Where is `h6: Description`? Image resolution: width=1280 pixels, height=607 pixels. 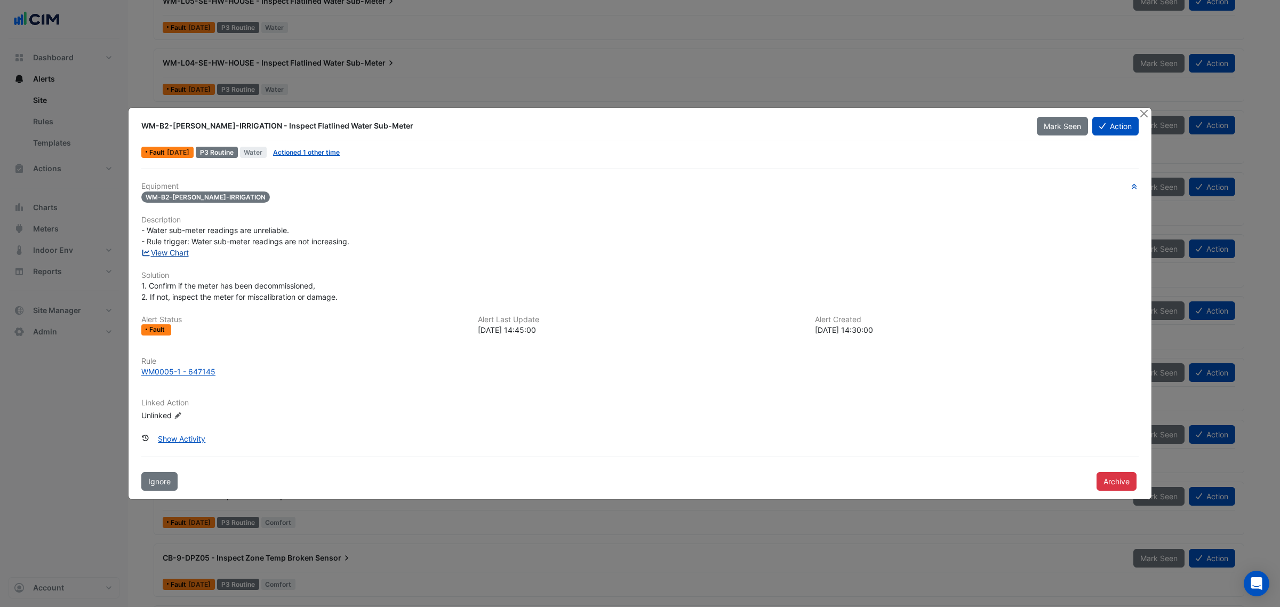
h6: Description is located at coordinates (640, 220).